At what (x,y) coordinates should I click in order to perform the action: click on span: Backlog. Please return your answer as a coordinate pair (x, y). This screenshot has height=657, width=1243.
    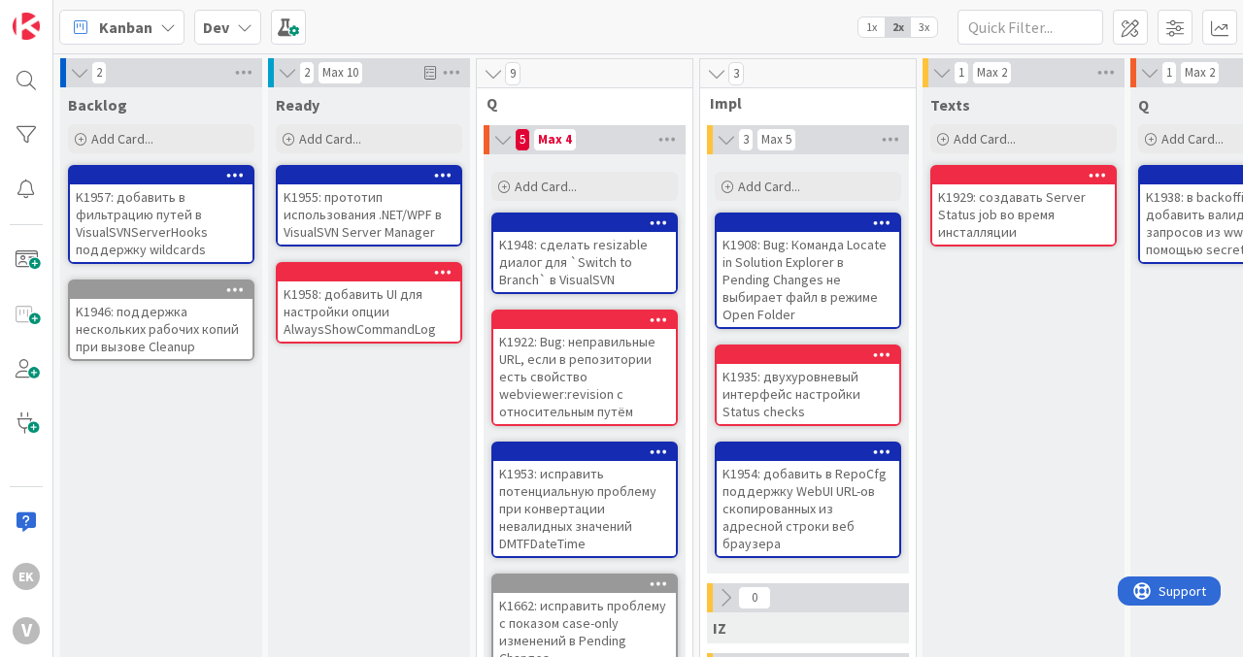
    Looking at the image, I should click on (97, 105).